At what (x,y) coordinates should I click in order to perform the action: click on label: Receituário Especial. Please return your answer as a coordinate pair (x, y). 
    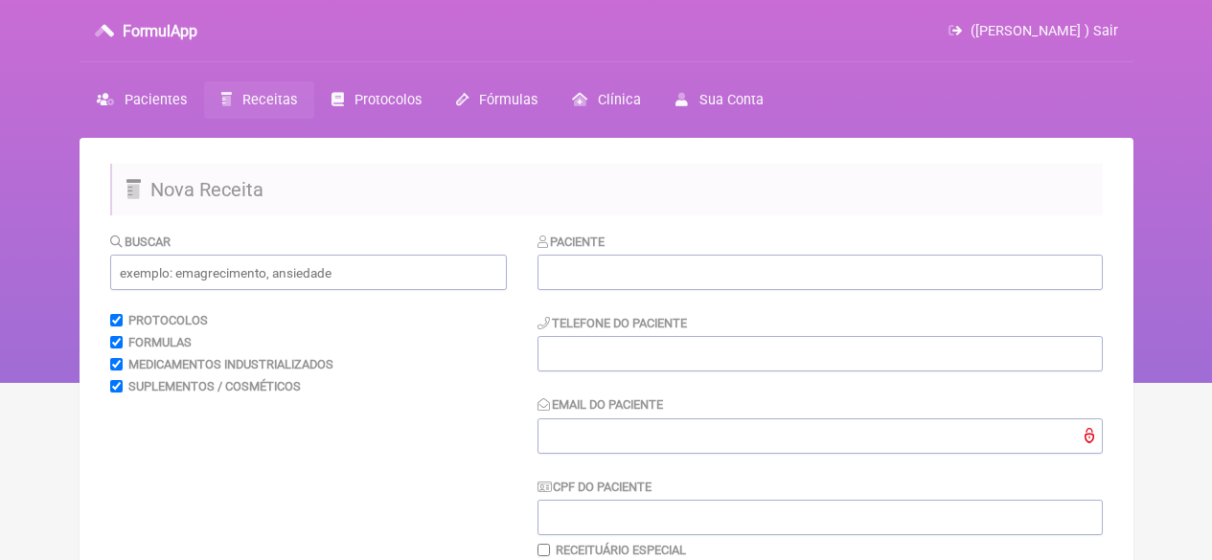
    Looking at the image, I should click on (621, 550).